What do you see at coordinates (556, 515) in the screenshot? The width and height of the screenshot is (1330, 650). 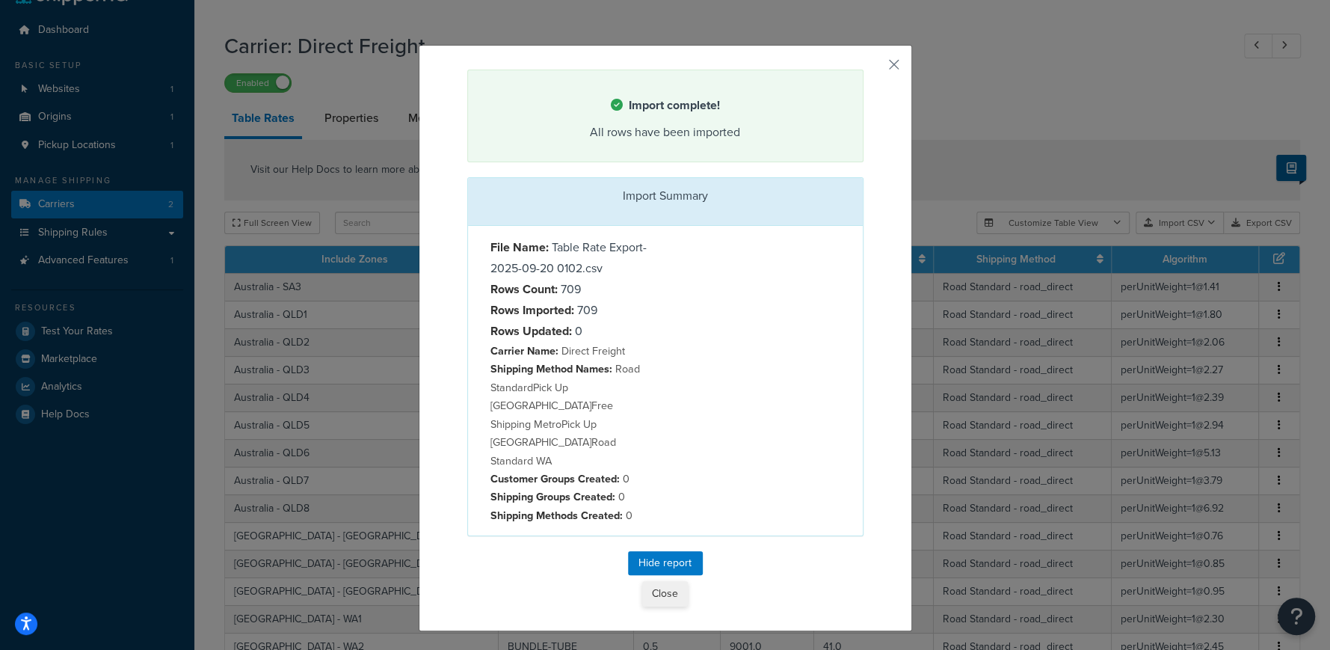 I see `strong: Shipping Methods Created:` at bounding box center [556, 515].